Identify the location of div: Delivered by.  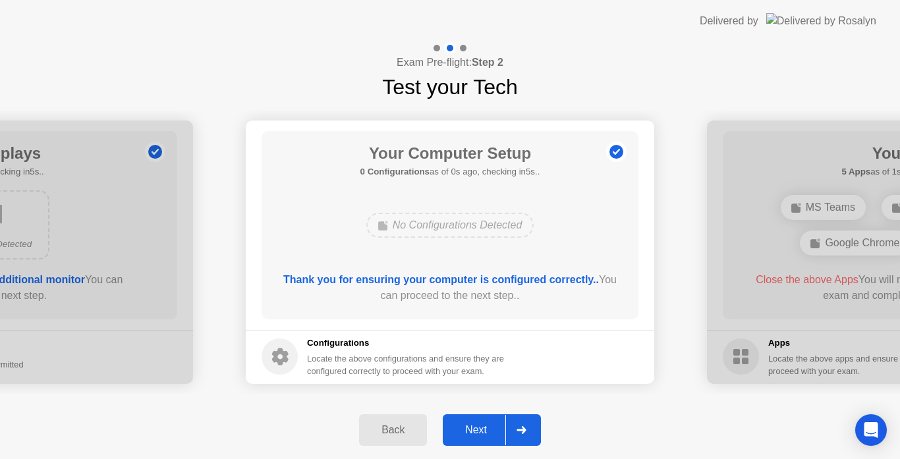
(729, 21).